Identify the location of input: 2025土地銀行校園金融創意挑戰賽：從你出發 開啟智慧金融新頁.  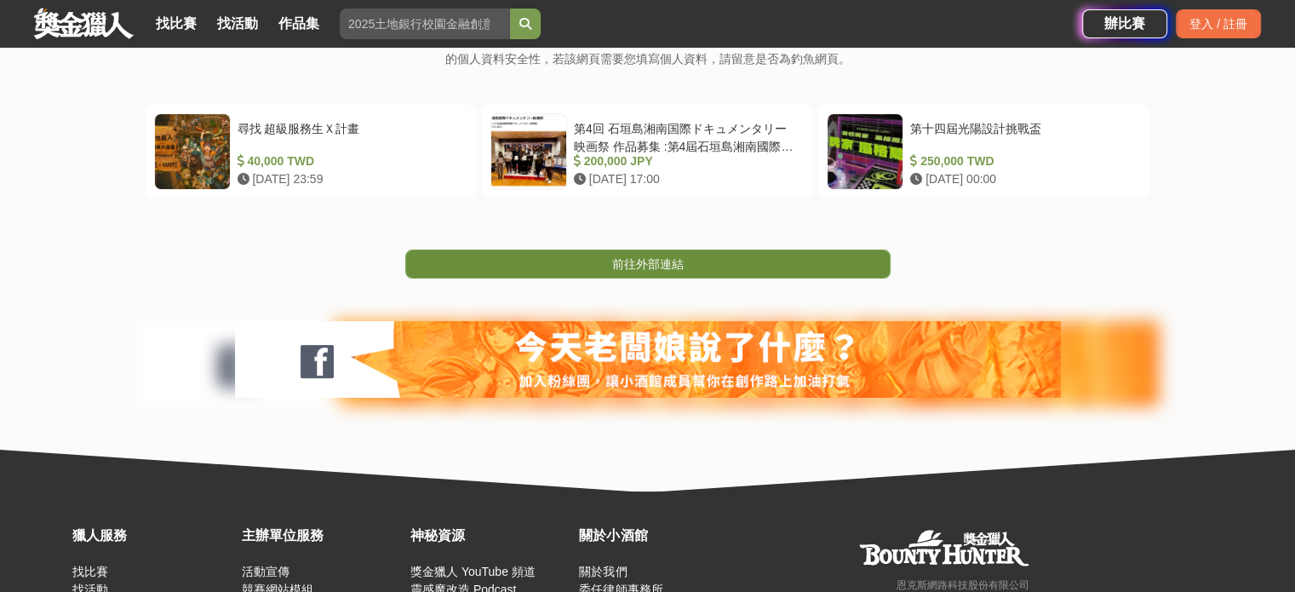
(425, 24).